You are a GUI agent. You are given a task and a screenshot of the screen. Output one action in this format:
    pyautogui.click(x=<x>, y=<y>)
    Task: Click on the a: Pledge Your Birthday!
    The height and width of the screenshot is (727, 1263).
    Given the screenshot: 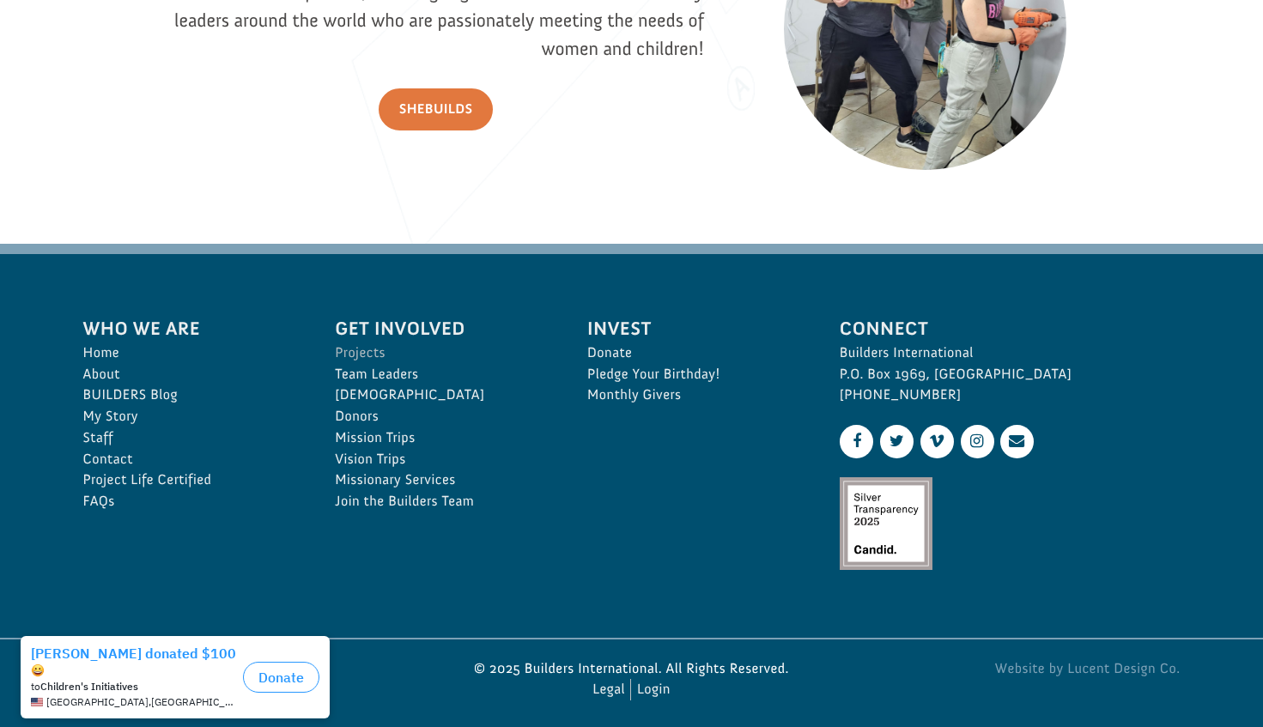 What is the action you would take?
    pyautogui.click(x=695, y=374)
    